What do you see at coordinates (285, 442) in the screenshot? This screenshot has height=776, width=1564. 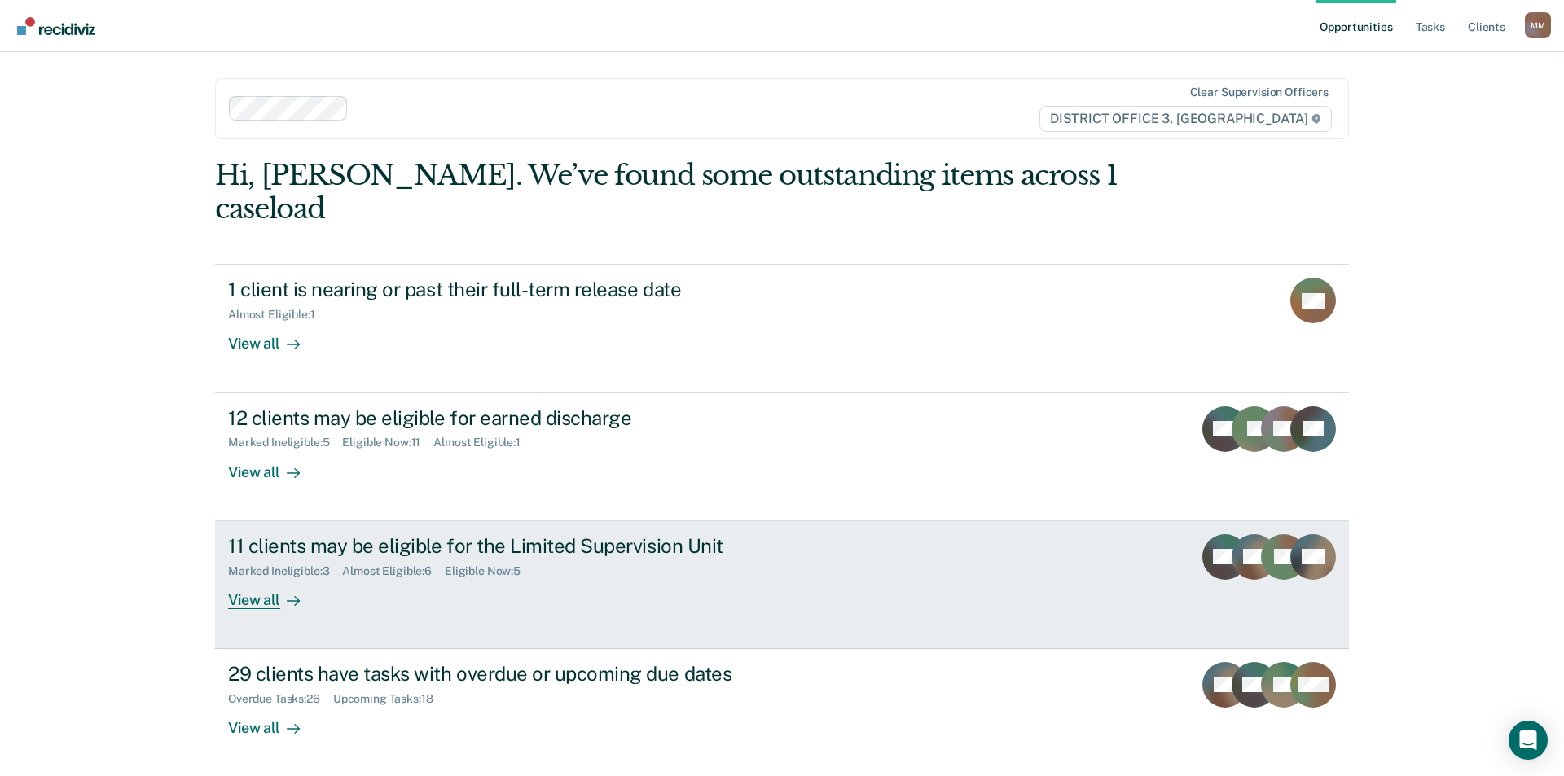 I see `div: Marked Ineligible : 5` at bounding box center [285, 442].